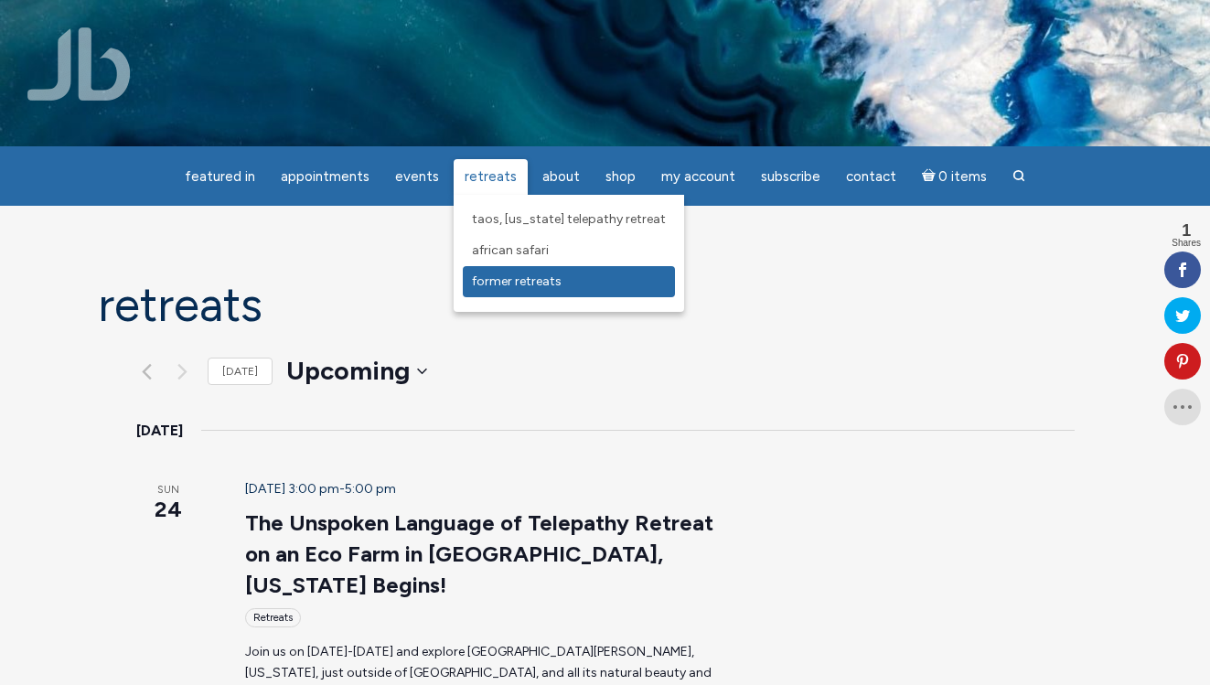  What do you see at coordinates (955, 176) in the screenshot?
I see `a: Cart0 items` at bounding box center [955, 176].